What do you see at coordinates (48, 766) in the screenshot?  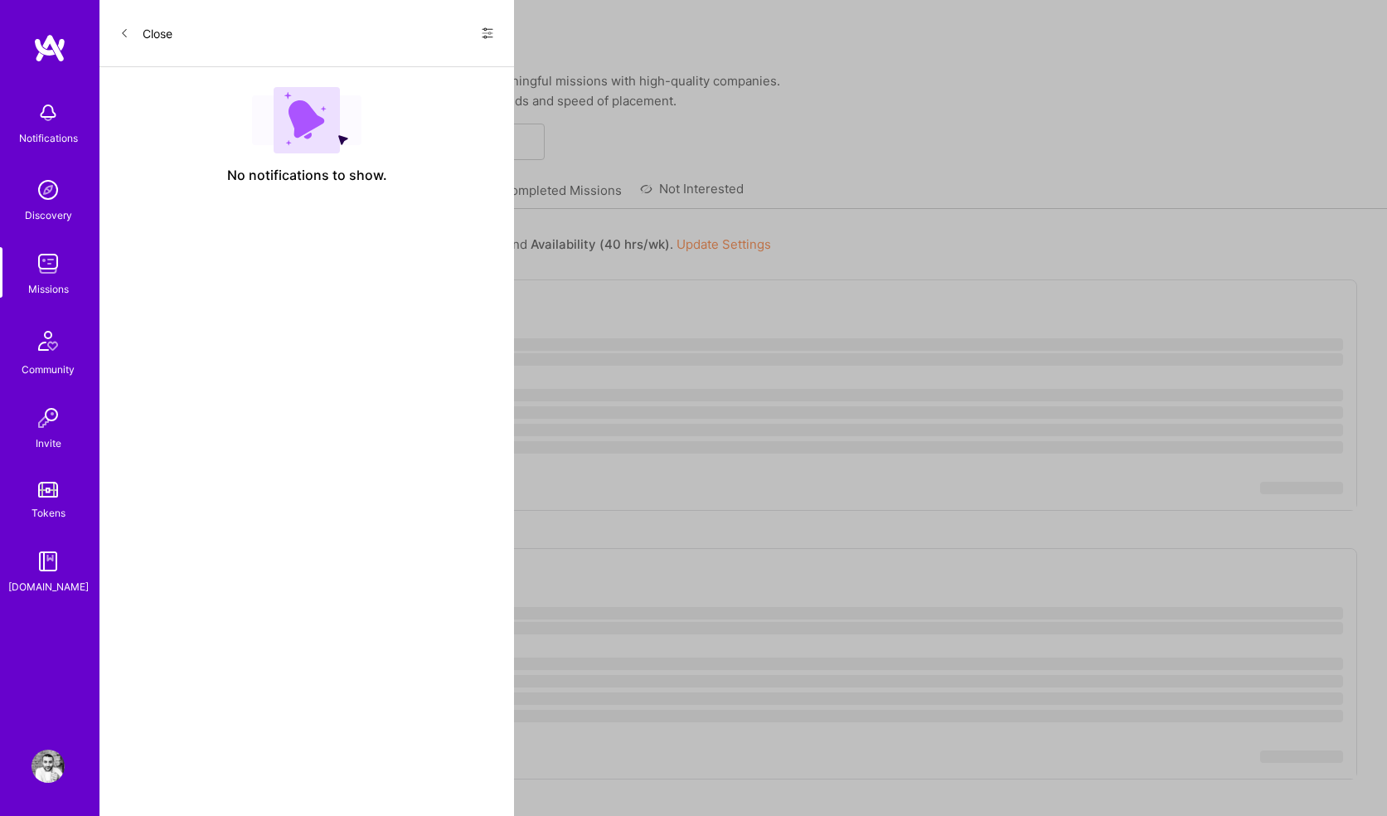 I see `a: User Avatar` at bounding box center [48, 766].